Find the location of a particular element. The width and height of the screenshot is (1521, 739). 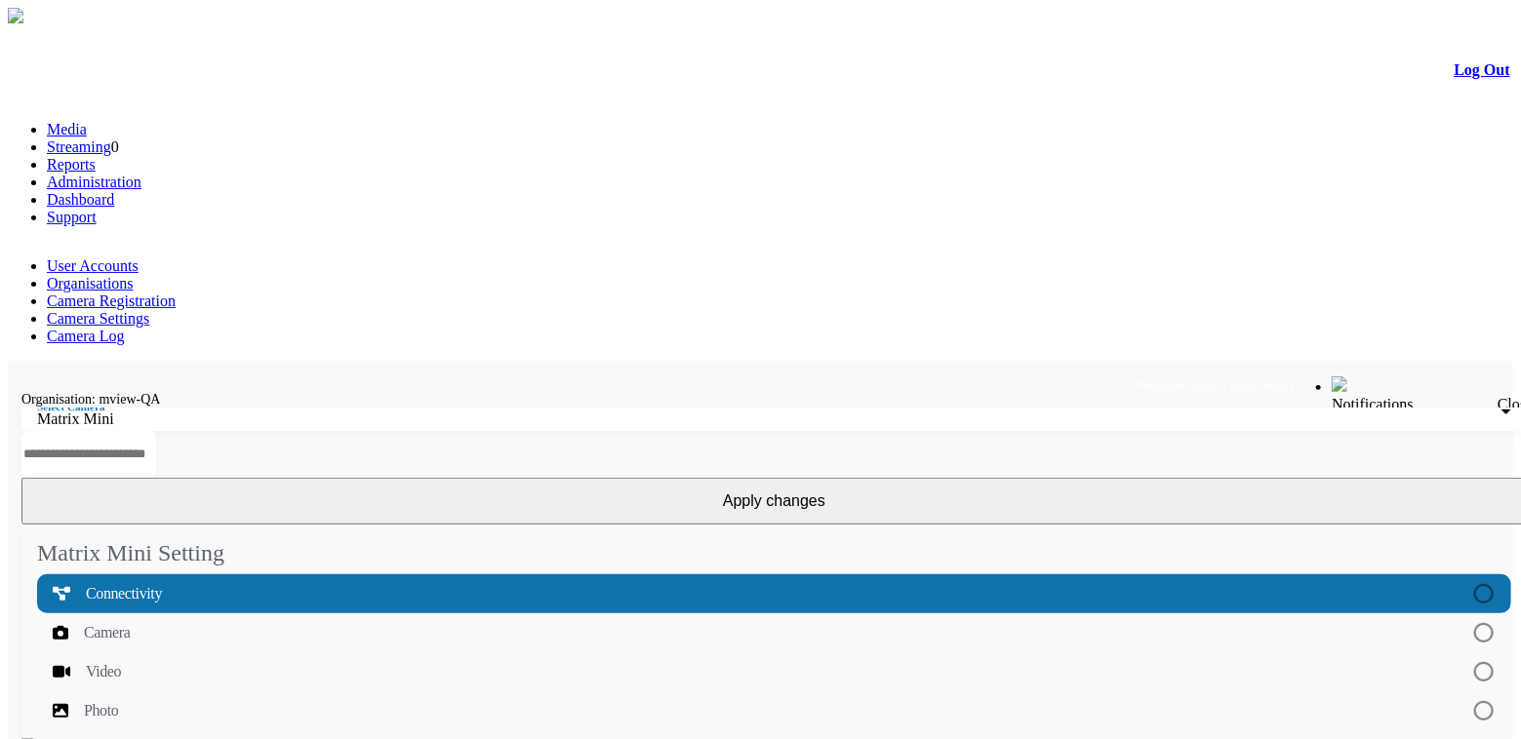

span: Photo is located at coordinates (100, 711).